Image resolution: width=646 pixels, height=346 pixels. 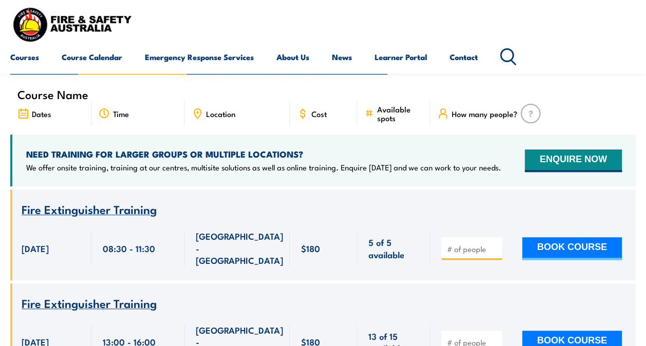 What do you see at coordinates (572, 249) in the screenshot?
I see `button: BOOK COURSE` at bounding box center [572, 249].